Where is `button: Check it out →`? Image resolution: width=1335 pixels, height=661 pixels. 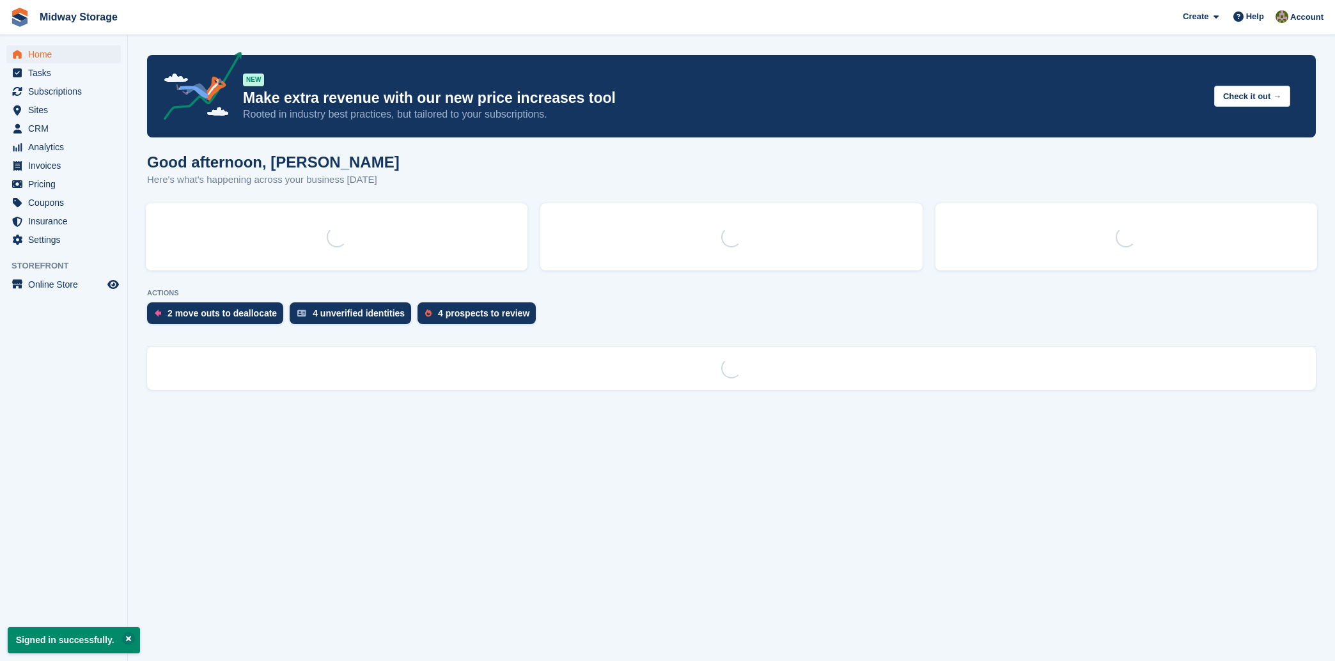
button: Check it out → is located at coordinates (1252, 96).